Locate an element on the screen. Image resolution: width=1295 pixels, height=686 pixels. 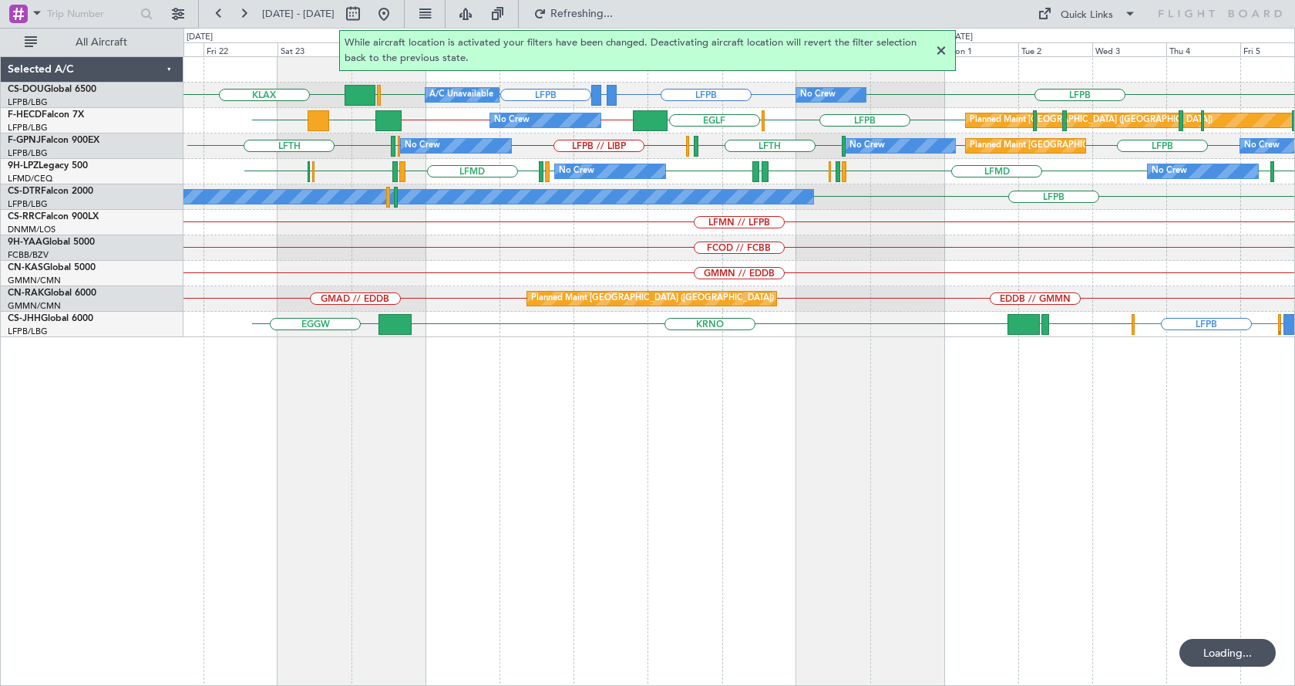
span: CS-JHH is located at coordinates (24, 318).